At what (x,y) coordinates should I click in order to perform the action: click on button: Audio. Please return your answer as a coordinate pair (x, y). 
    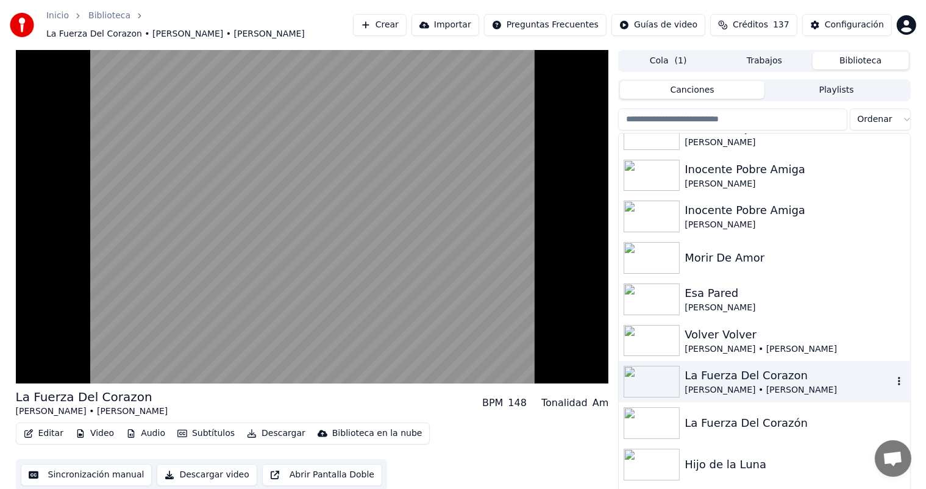
    Looking at the image, I should click on (146, 433).